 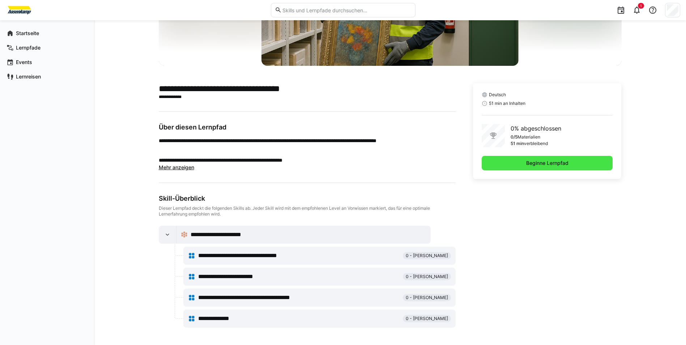 What do you see at coordinates (641, 6) in the screenshot?
I see `span: 1` at bounding box center [641, 6].